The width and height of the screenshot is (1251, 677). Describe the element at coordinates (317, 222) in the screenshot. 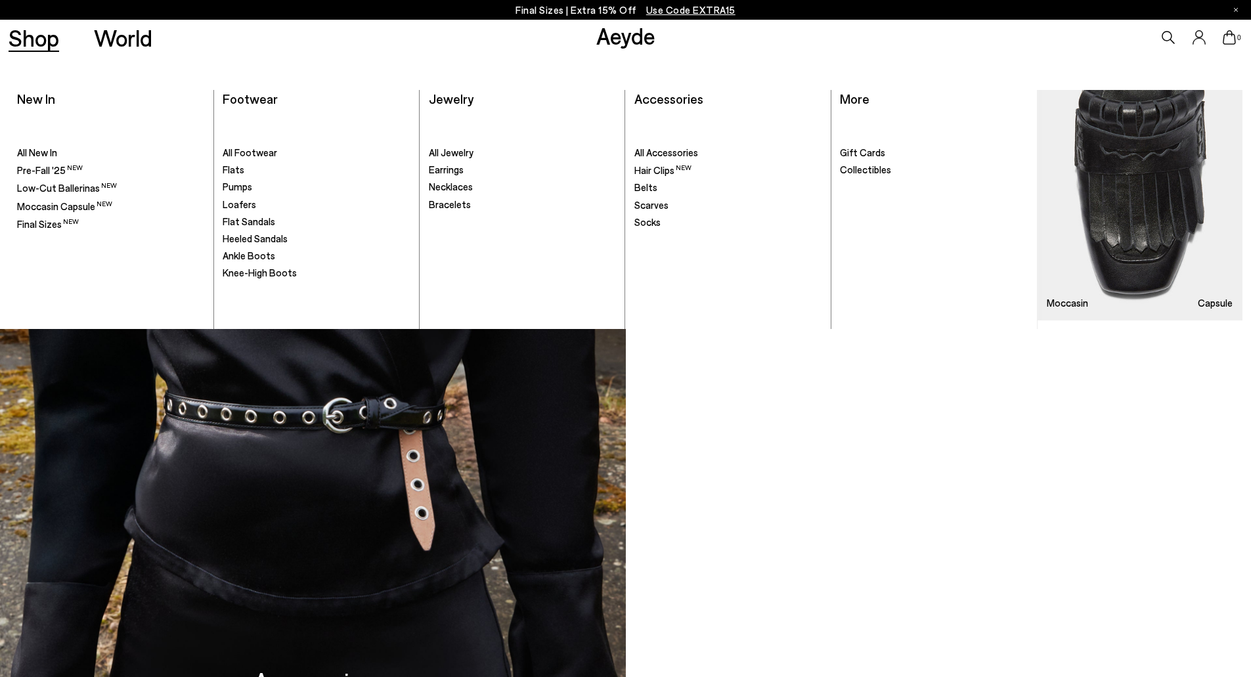

I see `a: Flat Sandals` at that location.